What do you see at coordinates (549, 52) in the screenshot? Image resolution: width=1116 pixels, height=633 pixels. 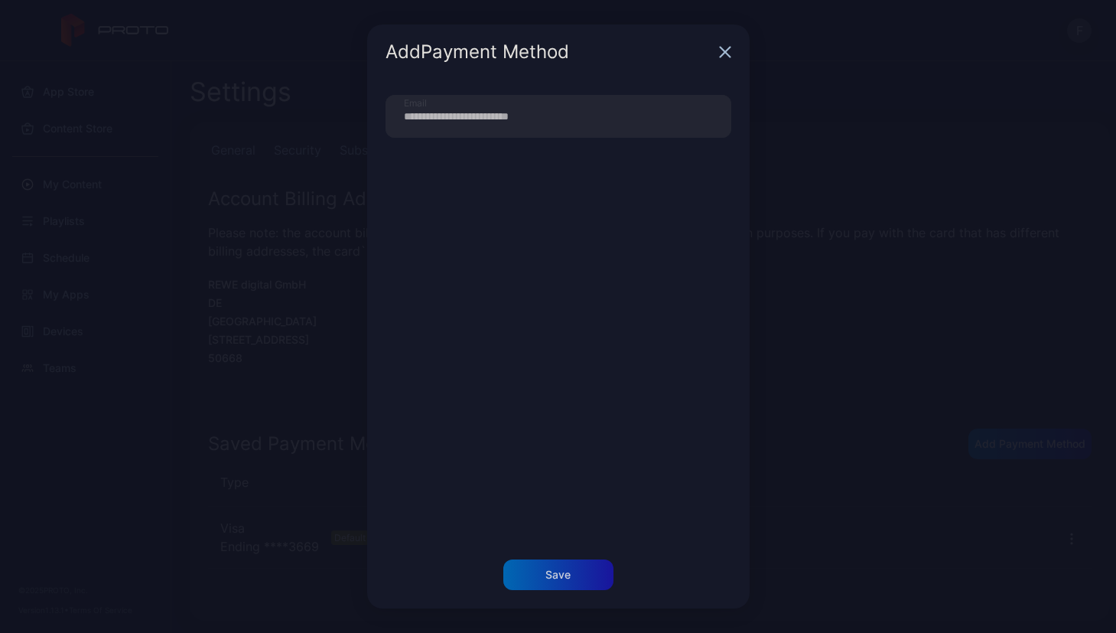 I see `div: Add Payment Method` at bounding box center [549, 52].